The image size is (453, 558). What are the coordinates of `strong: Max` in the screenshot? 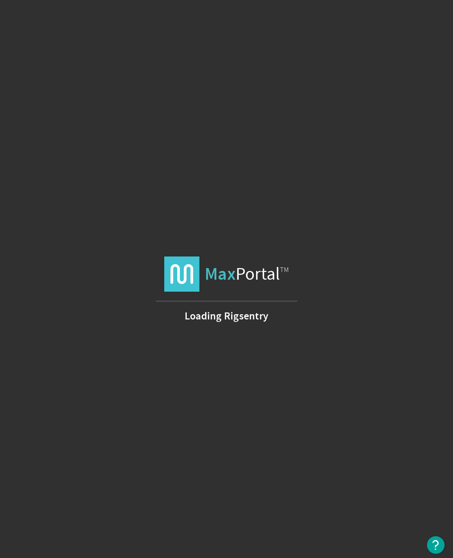 It's located at (220, 274).